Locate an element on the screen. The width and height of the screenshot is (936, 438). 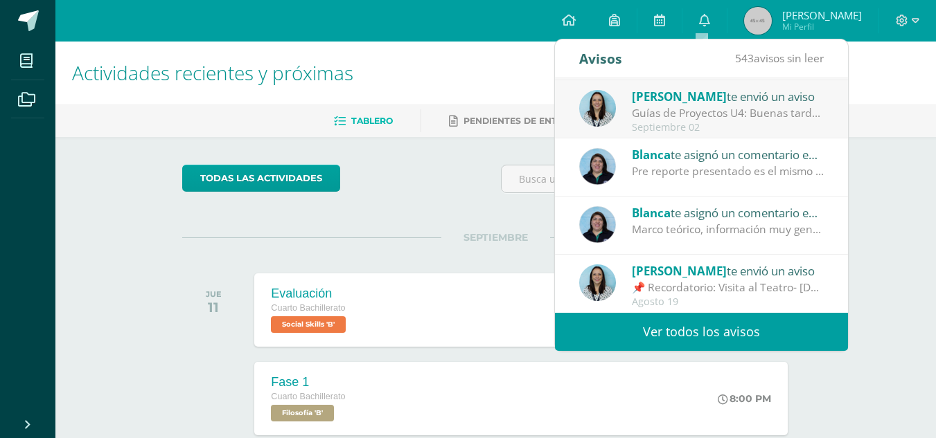
div: JUE is located at coordinates (213, 294).